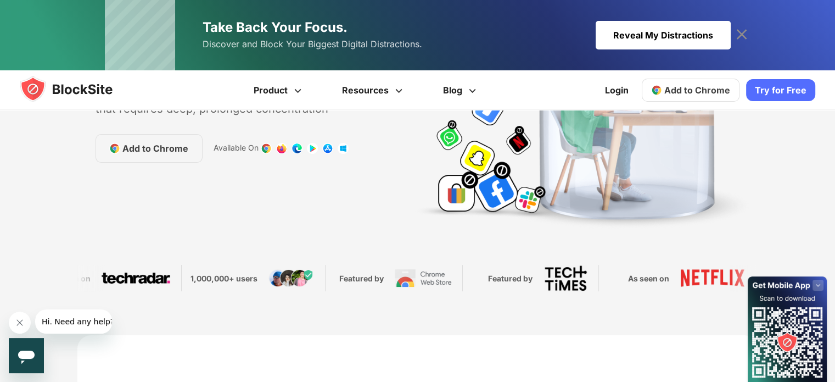 Image resolution: width=835 pixels, height=382 pixels. Describe the element at coordinates (657, 90) in the screenshot. I see `img: chrome-icon.svg` at that location.